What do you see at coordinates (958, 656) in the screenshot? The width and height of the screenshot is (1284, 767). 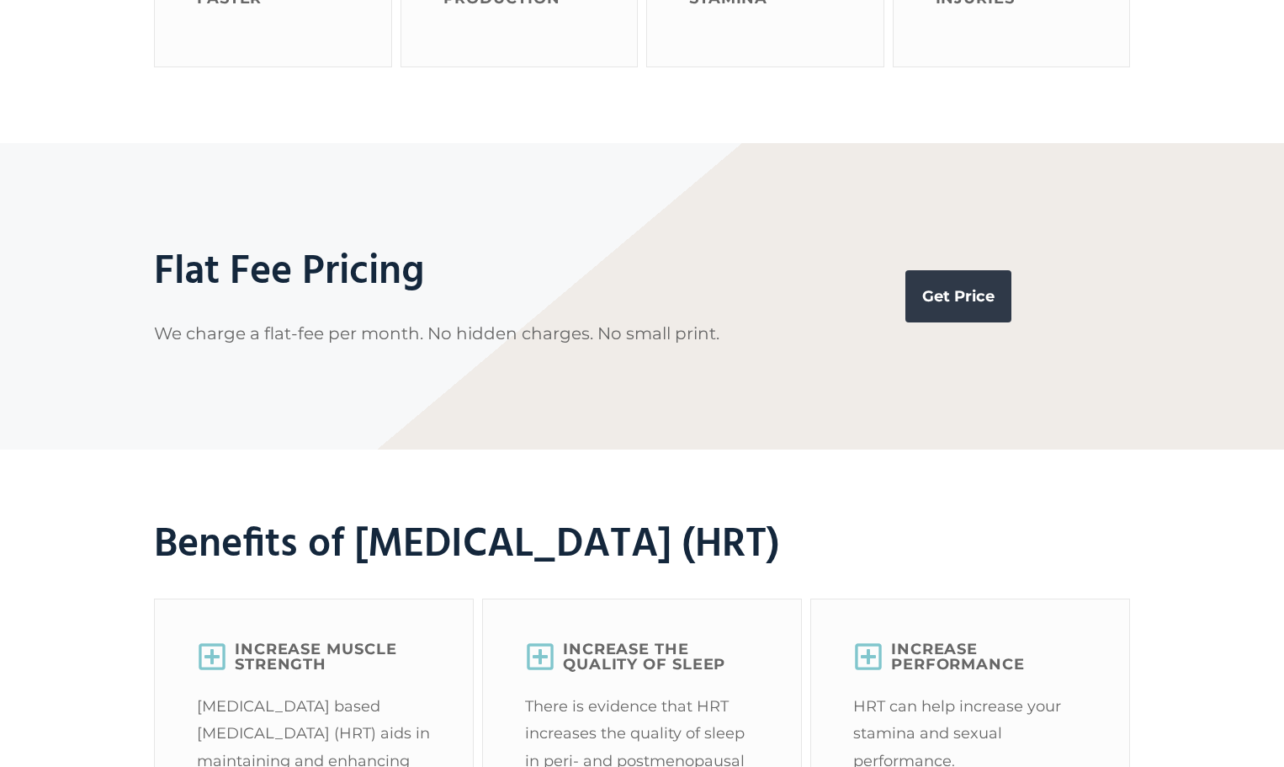 I see `strong: Increase Performance` at bounding box center [958, 656].